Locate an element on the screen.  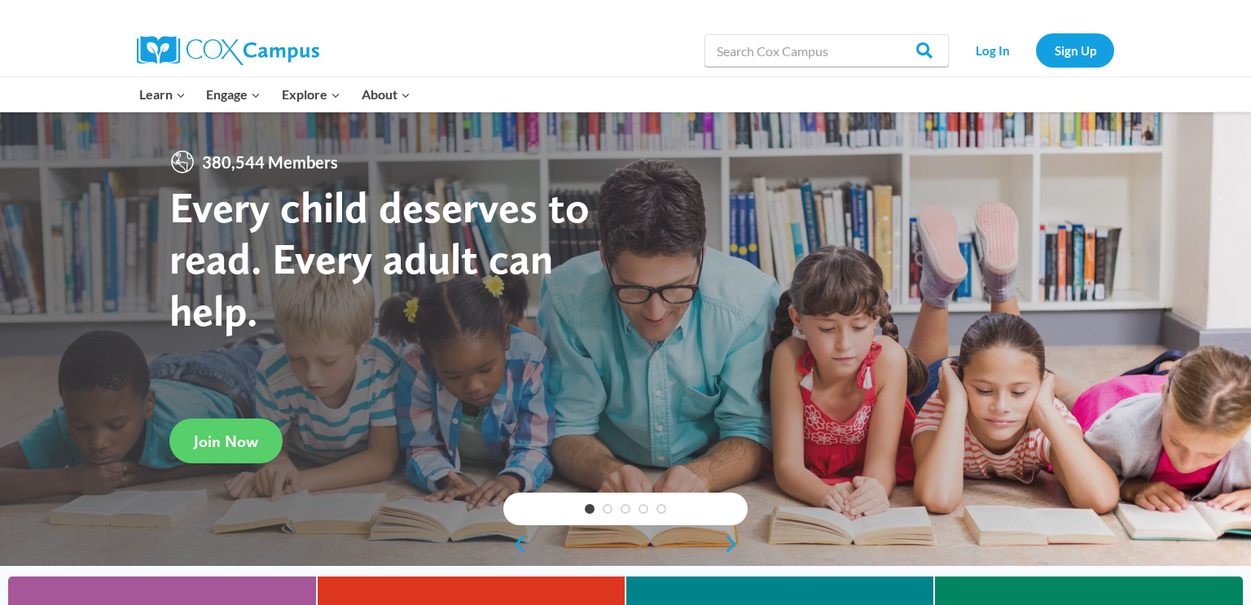
span: Engage is located at coordinates (233, 94).